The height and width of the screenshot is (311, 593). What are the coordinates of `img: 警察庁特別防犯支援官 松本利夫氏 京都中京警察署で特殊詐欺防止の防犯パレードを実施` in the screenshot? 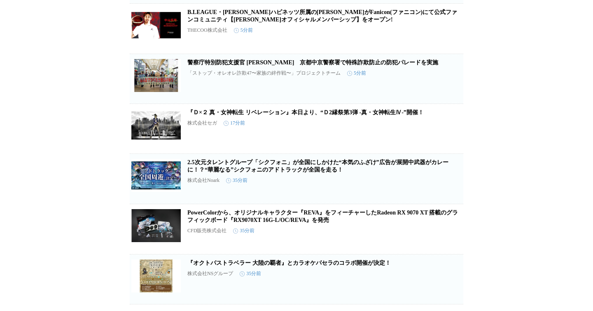 It's located at (156, 75).